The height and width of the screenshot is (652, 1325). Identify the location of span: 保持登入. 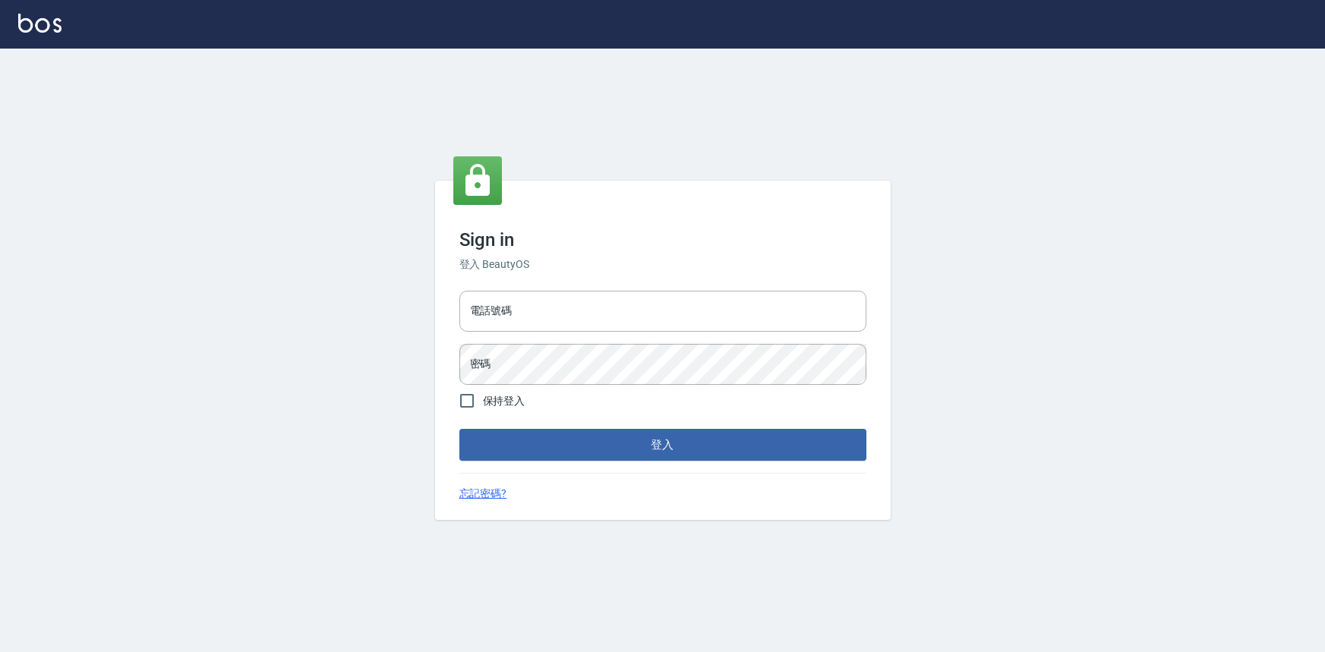
(504, 401).